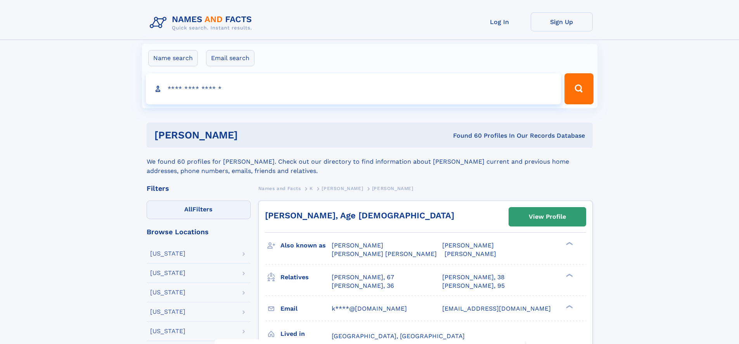 The height and width of the screenshot is (344, 739). What do you see at coordinates (465, 136) in the screenshot?
I see `div: Found 60 Profiles In Our Records Database` at bounding box center [465, 136].